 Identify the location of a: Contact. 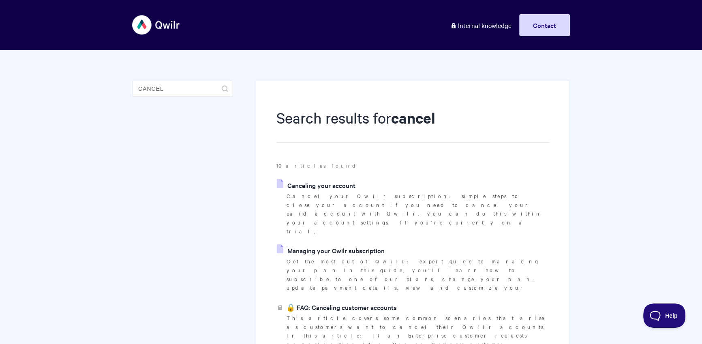
(544, 25).